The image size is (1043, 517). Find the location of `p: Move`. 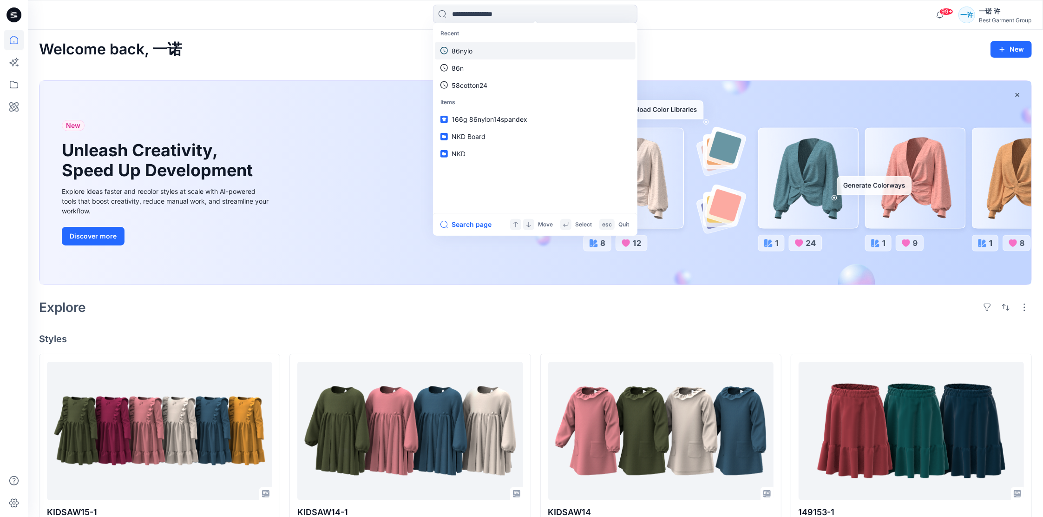

p: Move is located at coordinates (545, 224).